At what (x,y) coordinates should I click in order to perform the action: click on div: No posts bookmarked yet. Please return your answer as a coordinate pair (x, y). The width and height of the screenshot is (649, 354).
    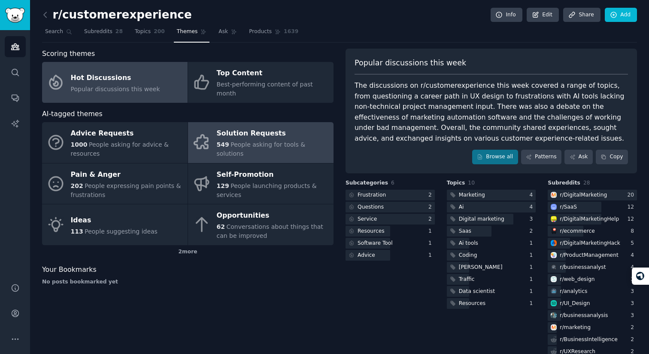
    Looking at the image, I should click on (188, 282).